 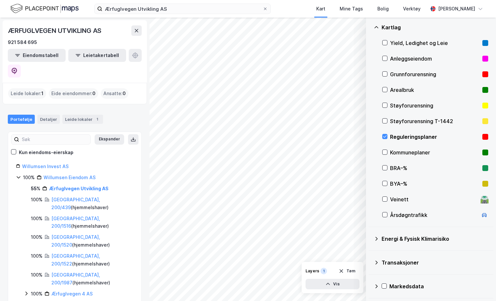 I want to click on div: Kart, so click(x=321, y=9).